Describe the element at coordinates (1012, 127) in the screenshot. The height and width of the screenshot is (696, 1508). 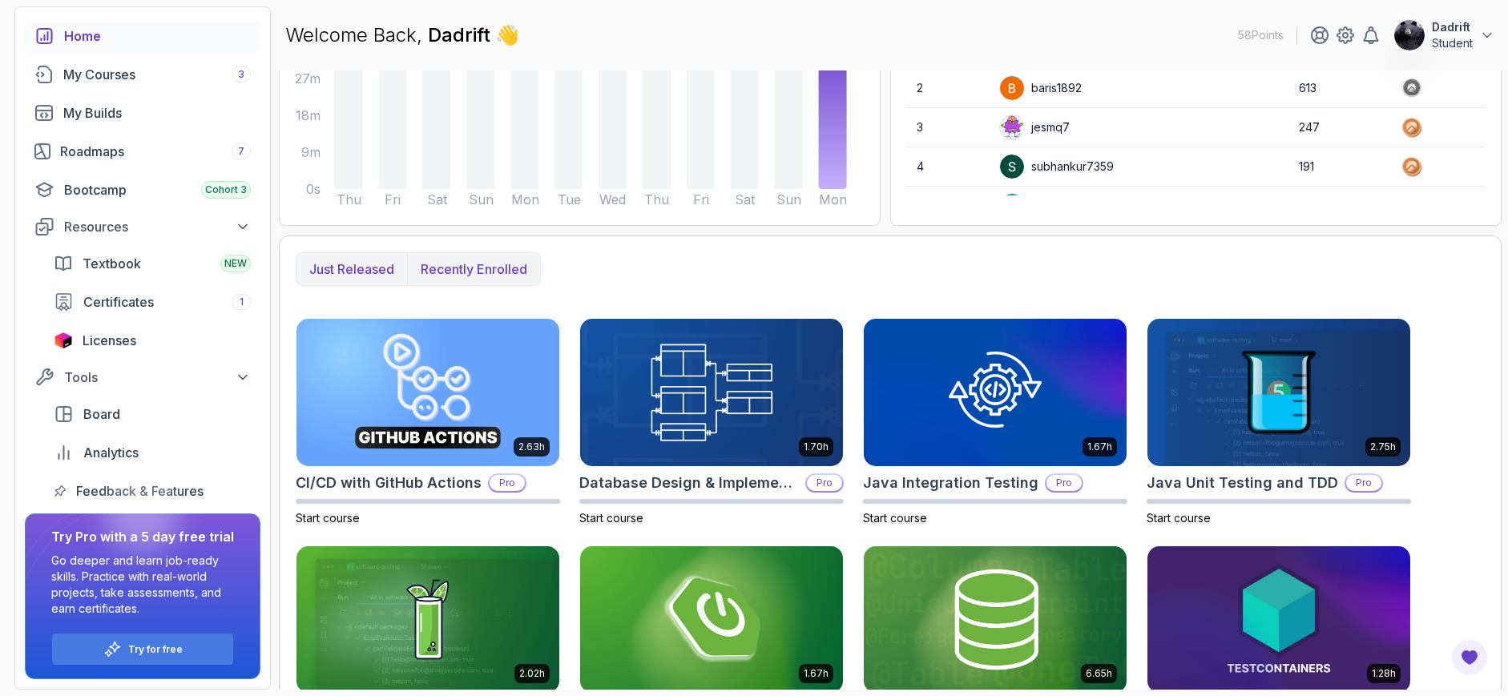
I see `img: default monster avatar` at that location.